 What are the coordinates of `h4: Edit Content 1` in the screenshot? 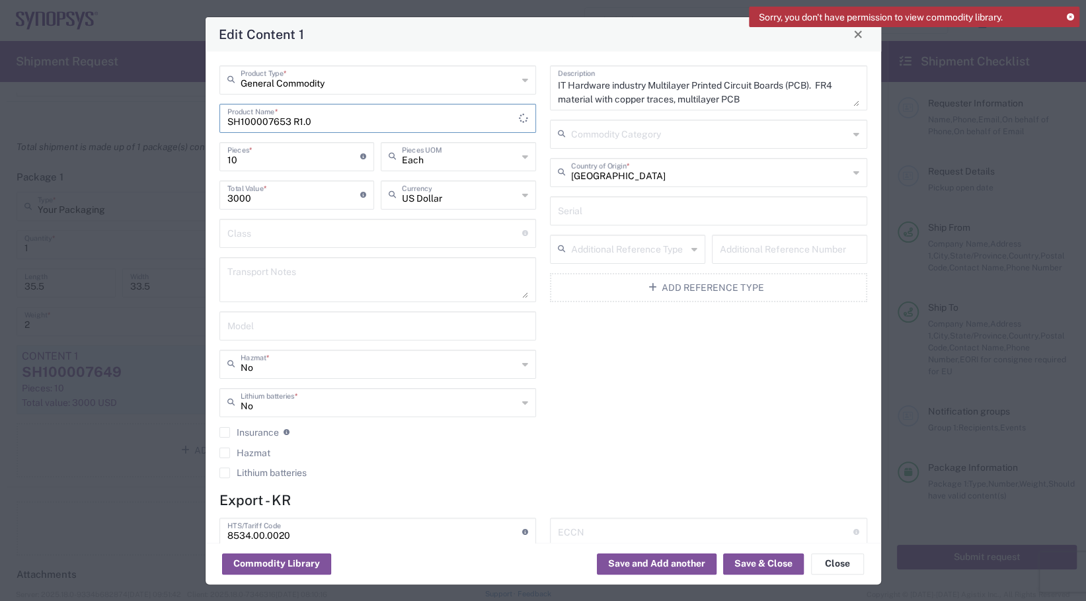 It's located at (261, 34).